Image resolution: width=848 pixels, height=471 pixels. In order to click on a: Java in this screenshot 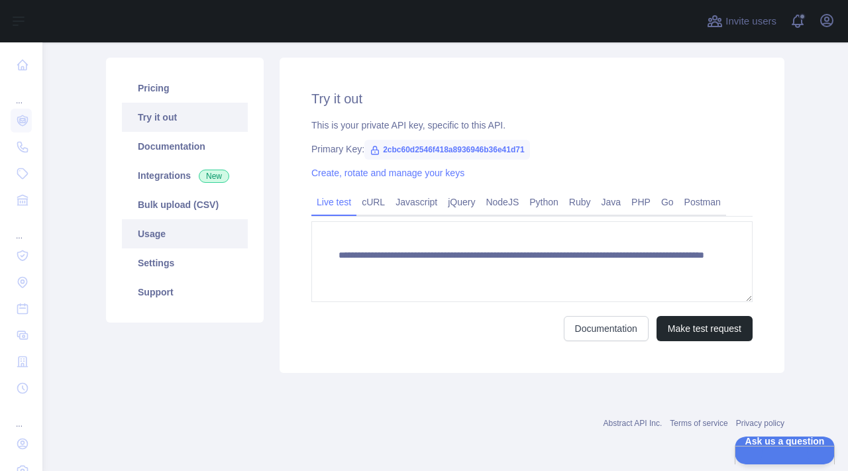, I will do `click(611, 202)`.